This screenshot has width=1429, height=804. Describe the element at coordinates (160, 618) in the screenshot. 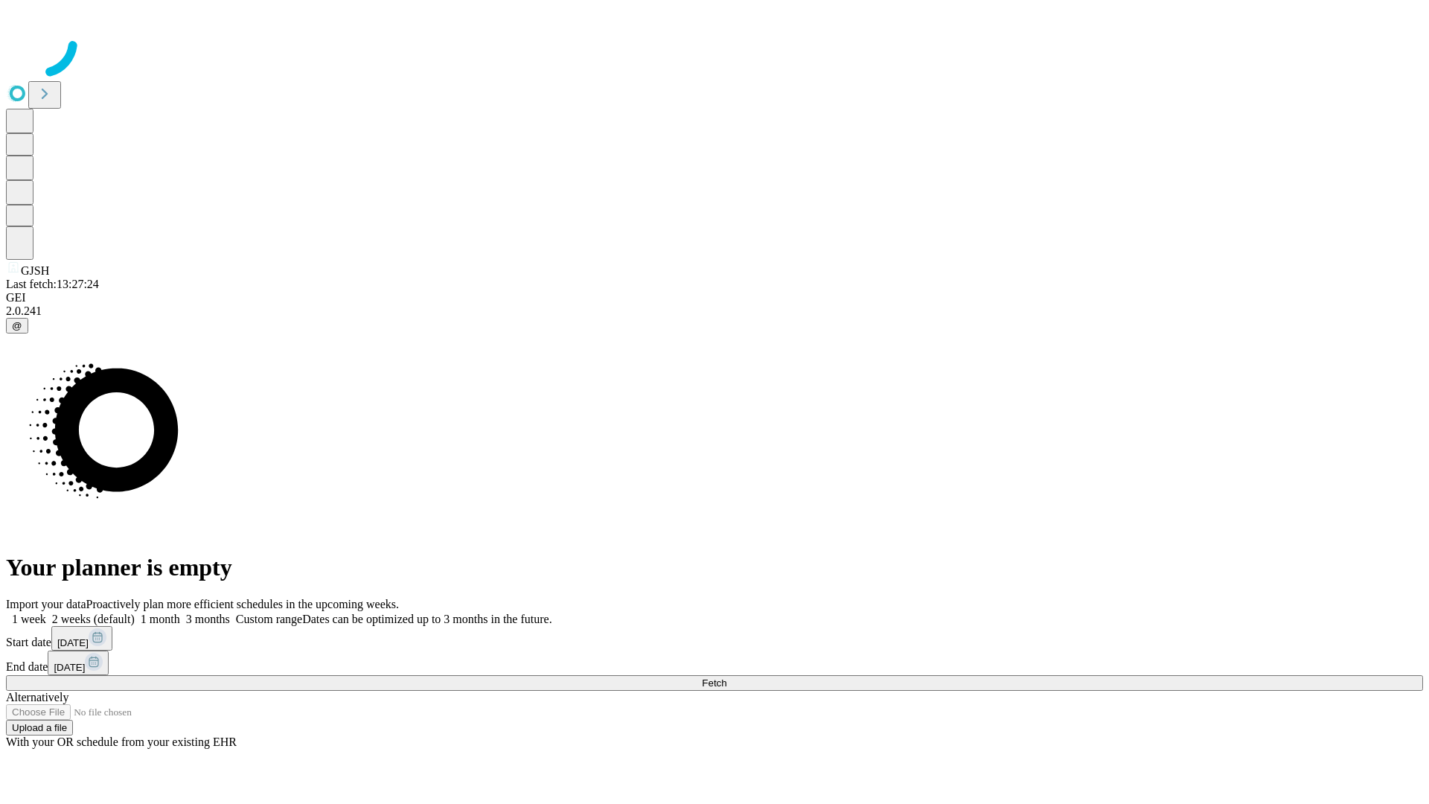

I see `span: 1 month` at that location.